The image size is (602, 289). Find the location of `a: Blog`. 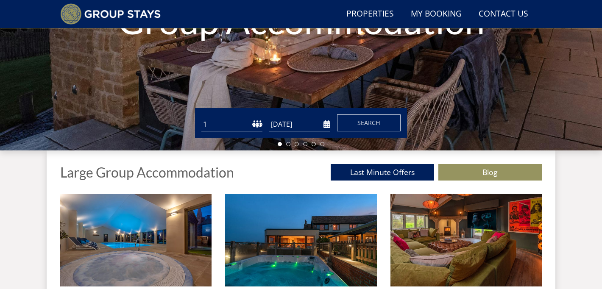

a: Blog is located at coordinates (490, 172).